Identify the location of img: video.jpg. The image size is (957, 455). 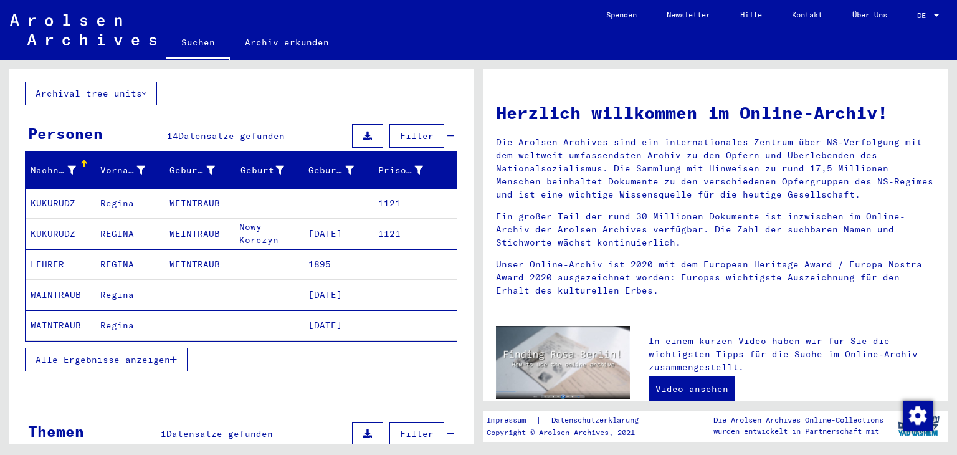
(562, 362).